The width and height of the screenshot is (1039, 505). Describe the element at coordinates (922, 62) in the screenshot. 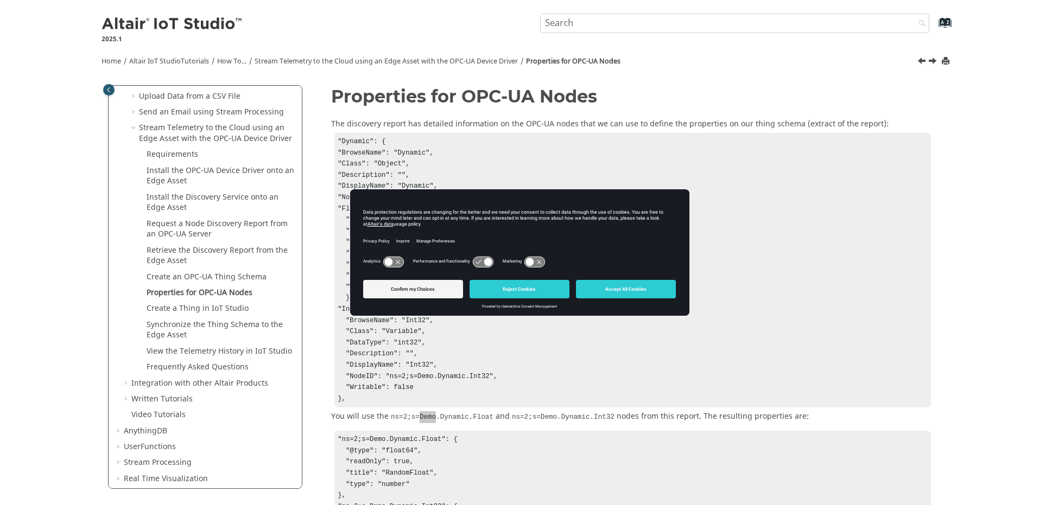

I see `a: Previous topic: Create an OPC-UA Thing Schema` at that location.